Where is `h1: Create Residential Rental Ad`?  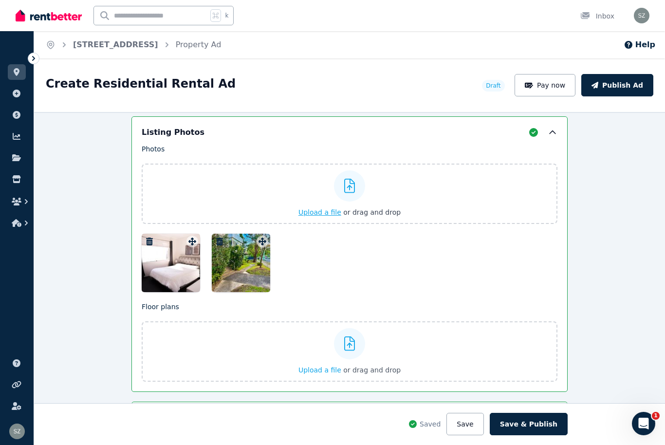 h1: Create Residential Rental Ad is located at coordinates (141, 84).